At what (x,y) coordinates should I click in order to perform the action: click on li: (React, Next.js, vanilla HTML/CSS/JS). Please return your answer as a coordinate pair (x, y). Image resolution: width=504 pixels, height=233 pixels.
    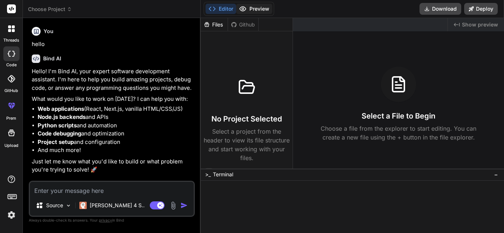
    Looking at the image, I should click on (115, 109).